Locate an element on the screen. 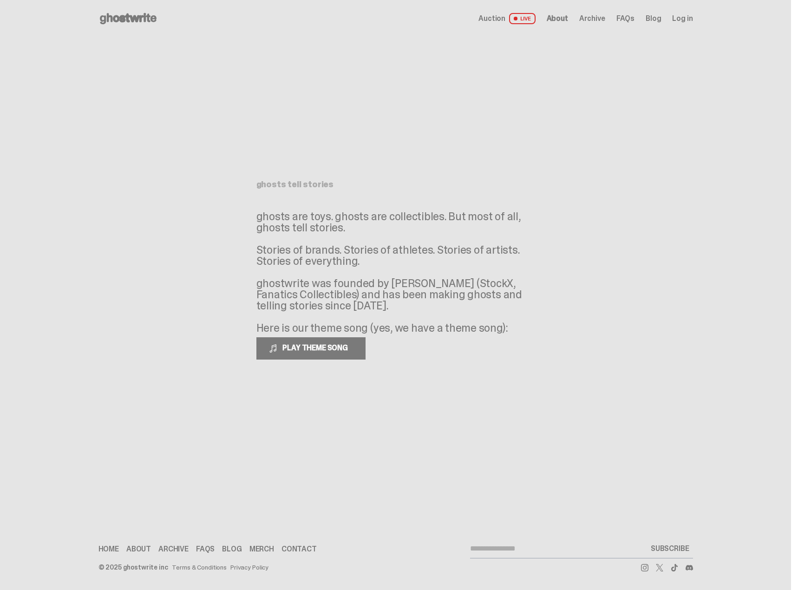 The image size is (798, 590). a: Privacy Policy is located at coordinates (249, 567).